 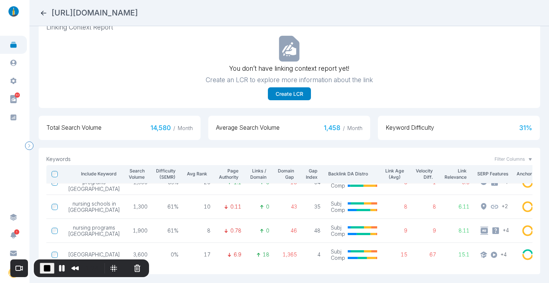 What do you see at coordinates (510, 159) in the screenshot?
I see `span: Filter Columns` at bounding box center [510, 159].